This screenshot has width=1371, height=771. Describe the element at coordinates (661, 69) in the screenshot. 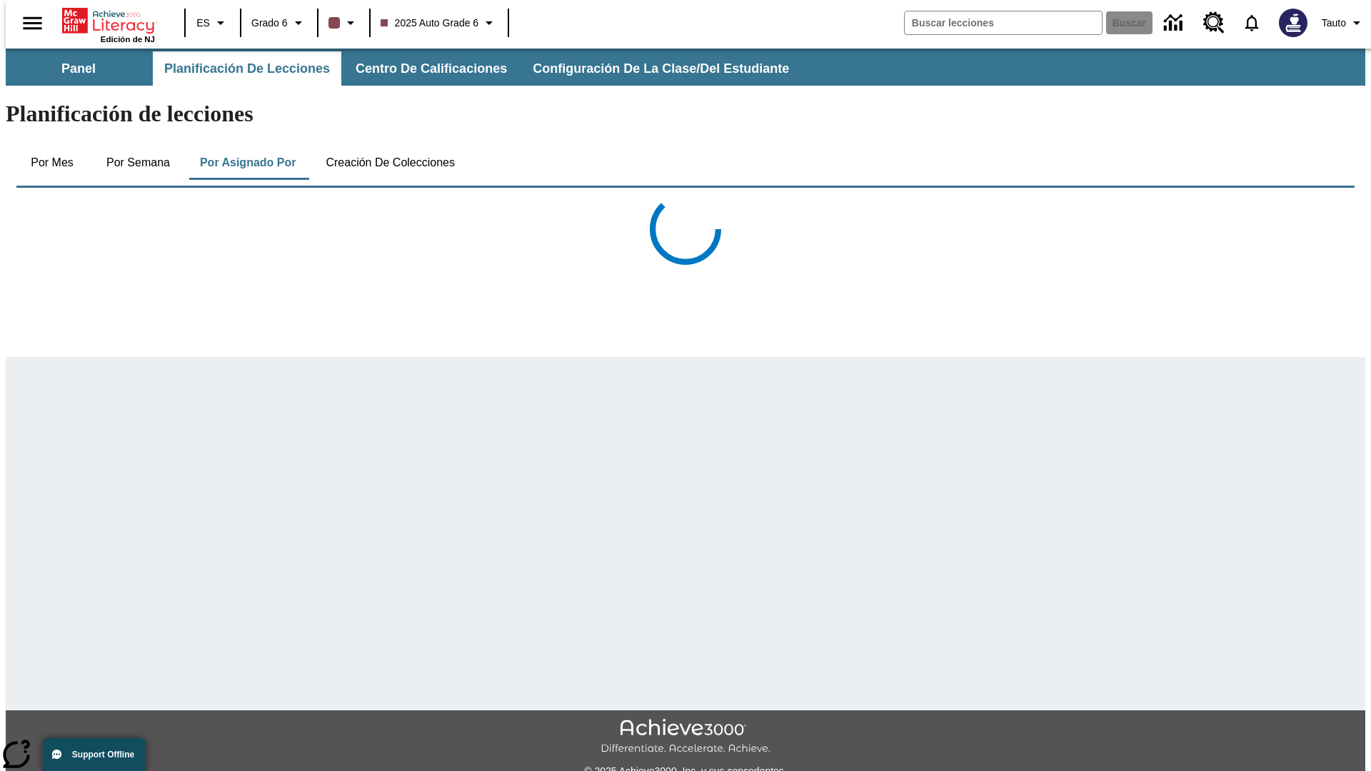

I see `span: Configuración de la clase/del estudiante` at that location.